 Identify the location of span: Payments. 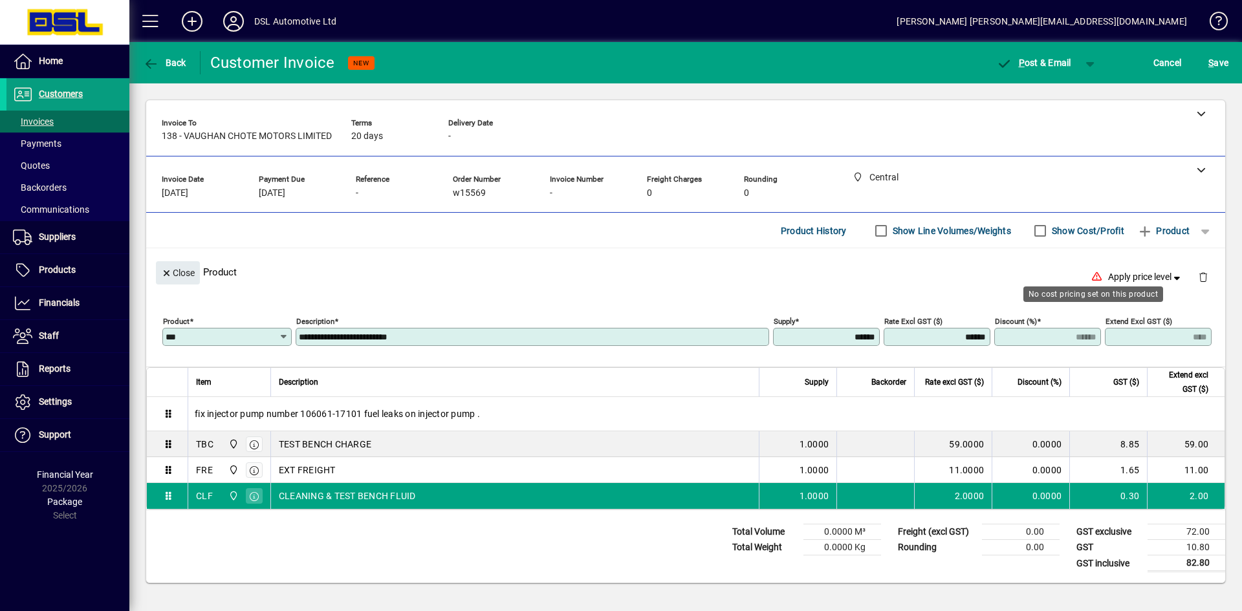
(37, 144).